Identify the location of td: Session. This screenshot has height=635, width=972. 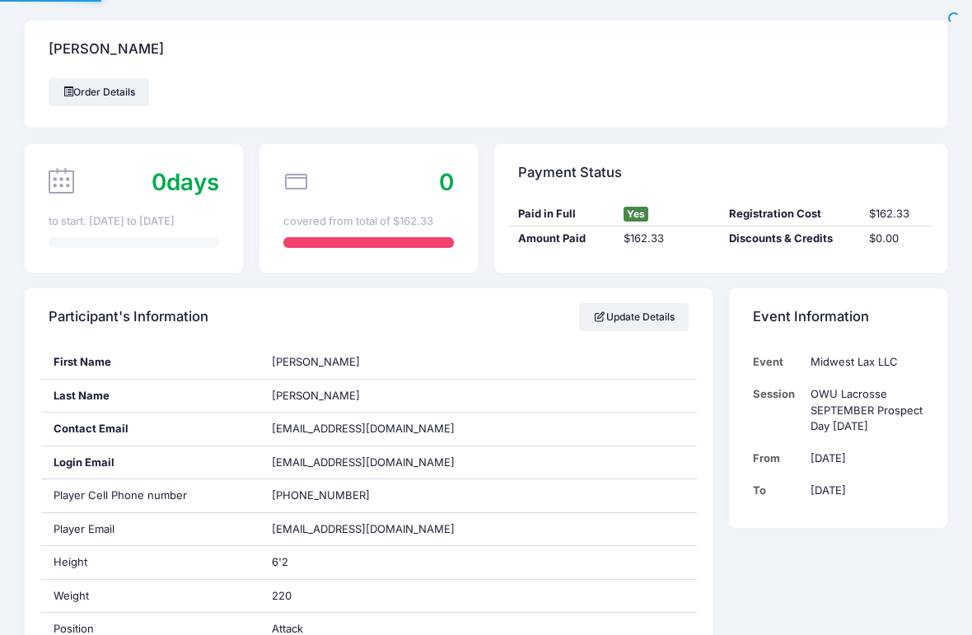
(778, 410).